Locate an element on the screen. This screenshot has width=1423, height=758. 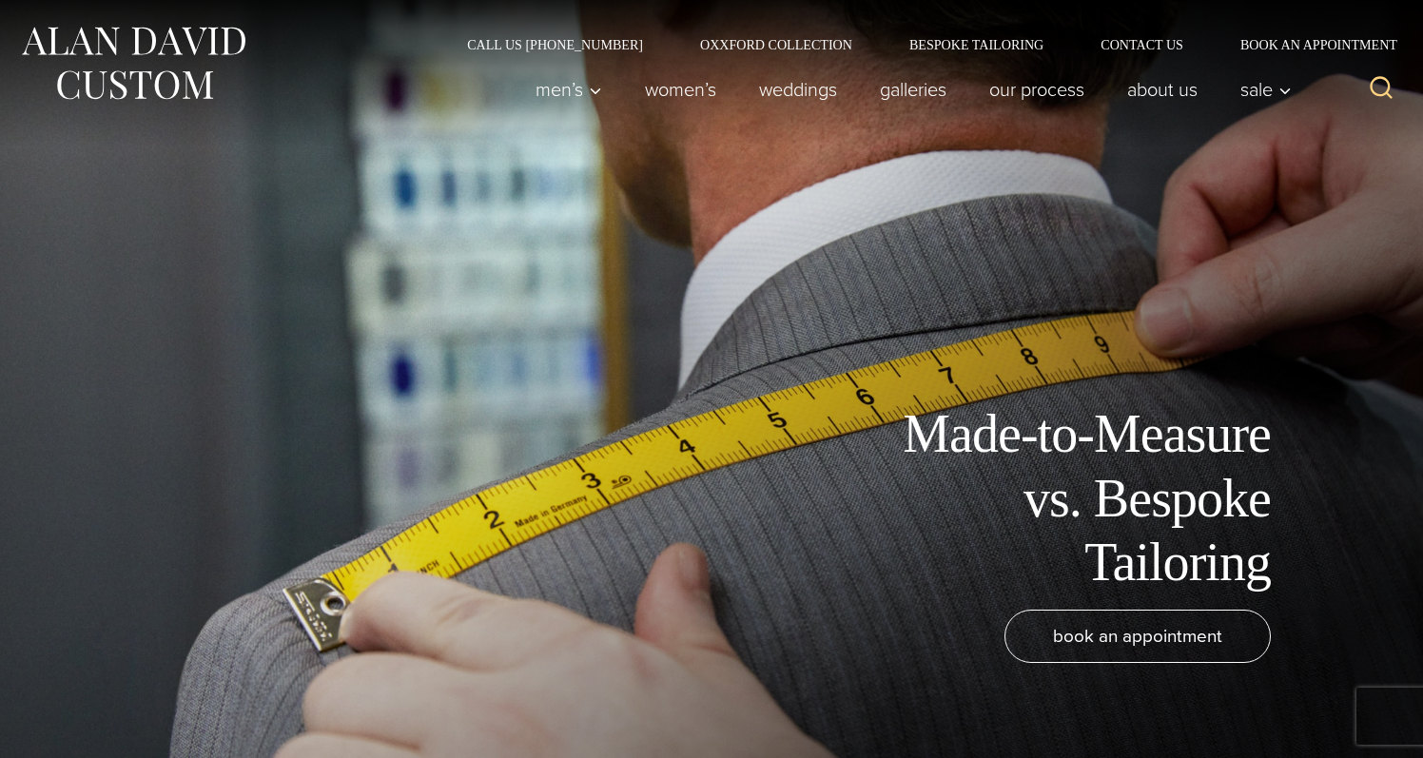
nav: Primary Navigation is located at coordinates (909, 89).